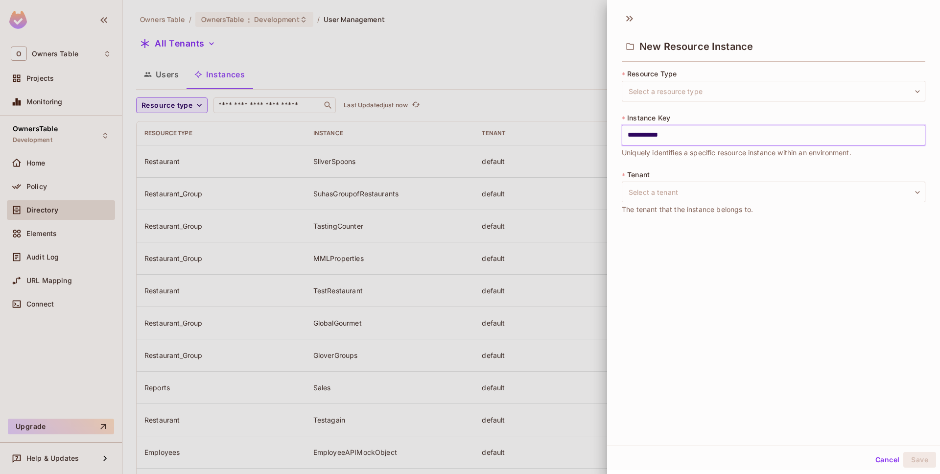 The width and height of the screenshot is (940, 474). What do you see at coordinates (696, 46) in the screenshot?
I see `span: New Resource Instance` at bounding box center [696, 46].